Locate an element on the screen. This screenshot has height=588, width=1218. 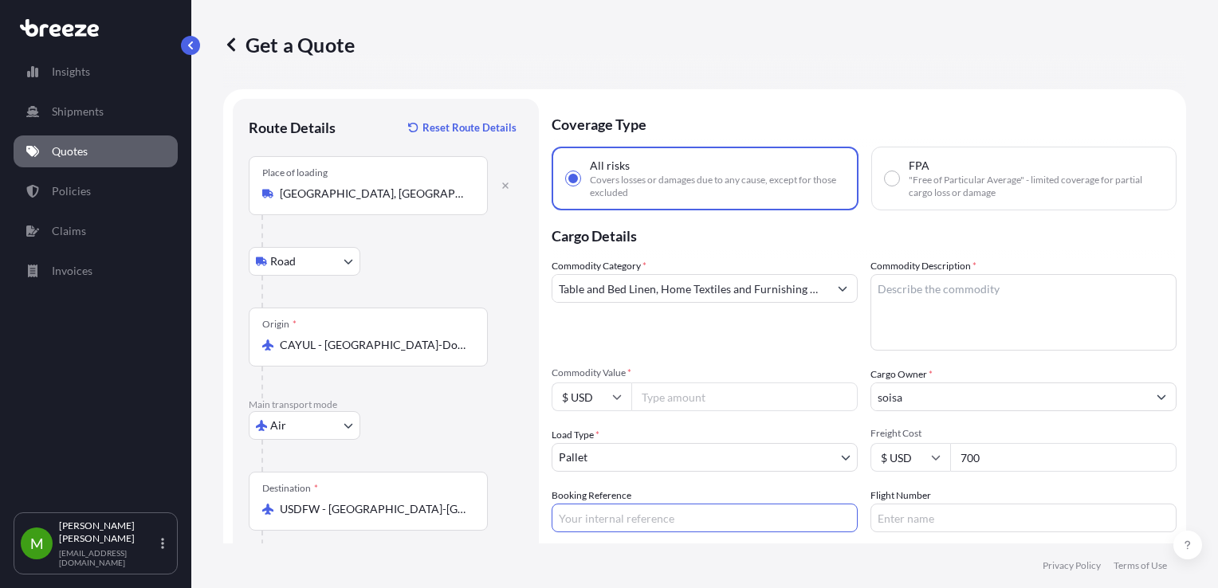
input: FPA"Free of Particular Average" - limited coverage for partial cargo loss or damage is located at coordinates (892, 179).